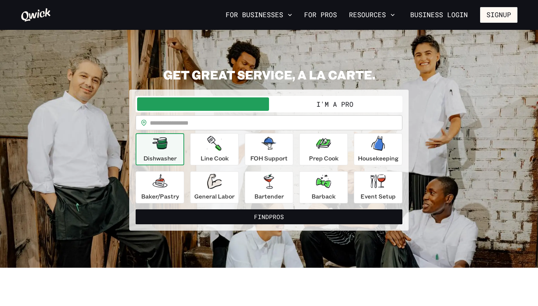 The width and height of the screenshot is (538, 306). What do you see at coordinates (269, 75) in the screenshot?
I see `h2: GET GREAT SERVICE, A LA CARTE.` at bounding box center [269, 75].